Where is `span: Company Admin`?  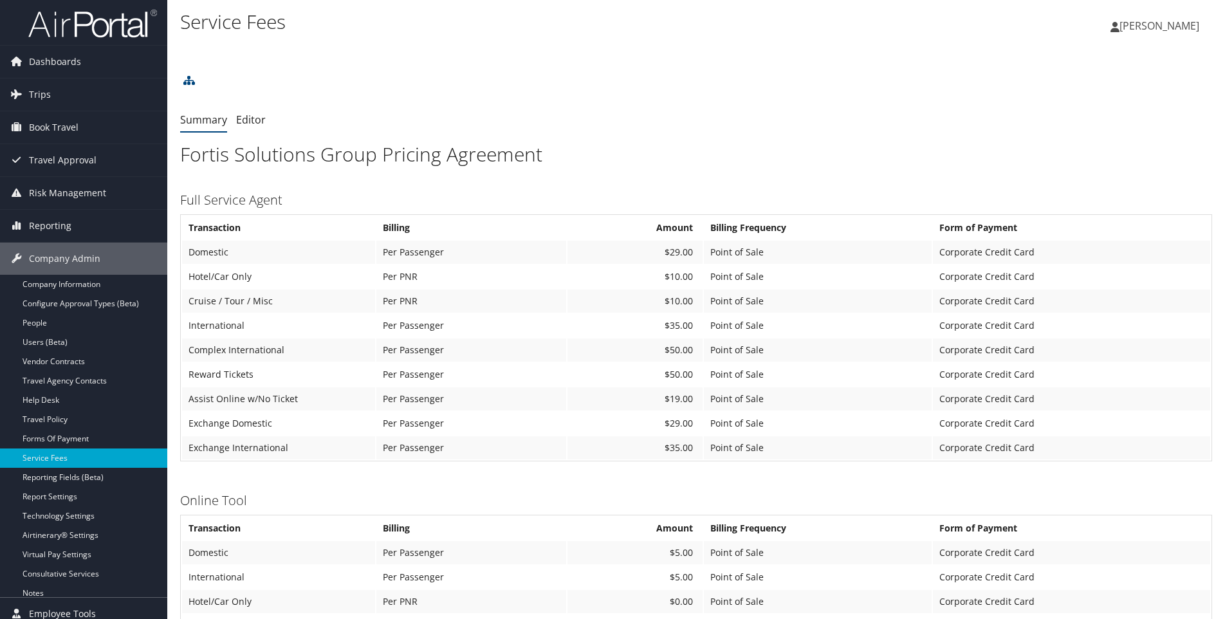 span: Company Admin is located at coordinates (64, 259).